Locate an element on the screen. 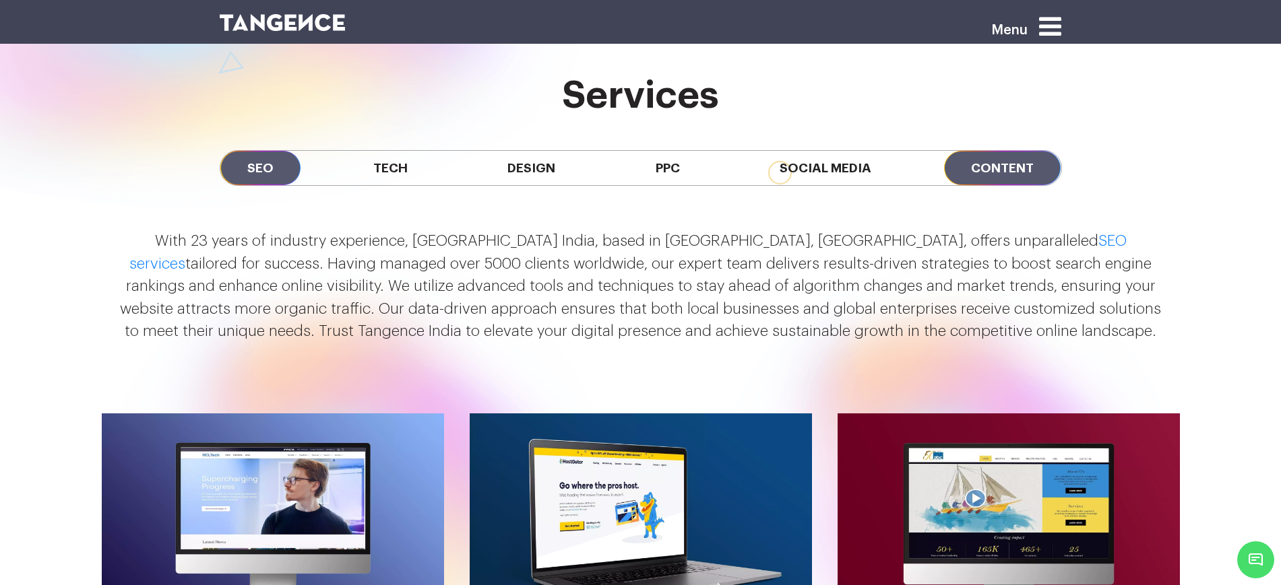 This screenshot has height=585, width=1281. span: SEO is located at coordinates (260, 168).